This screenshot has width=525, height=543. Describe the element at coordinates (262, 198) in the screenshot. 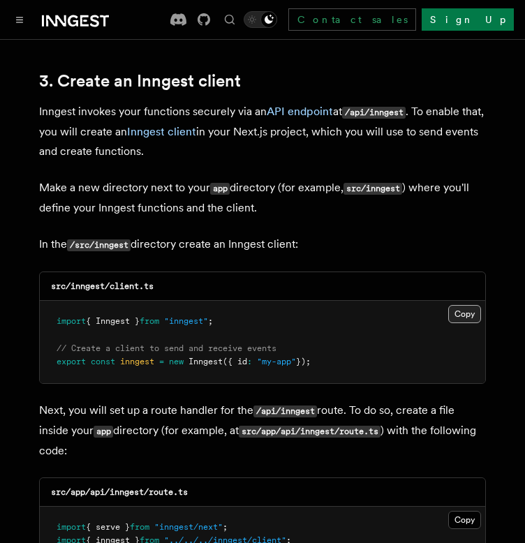

I see `p: Make a new directory next to your directory (for example, ) where you'll define your Inngest func...` at that location.